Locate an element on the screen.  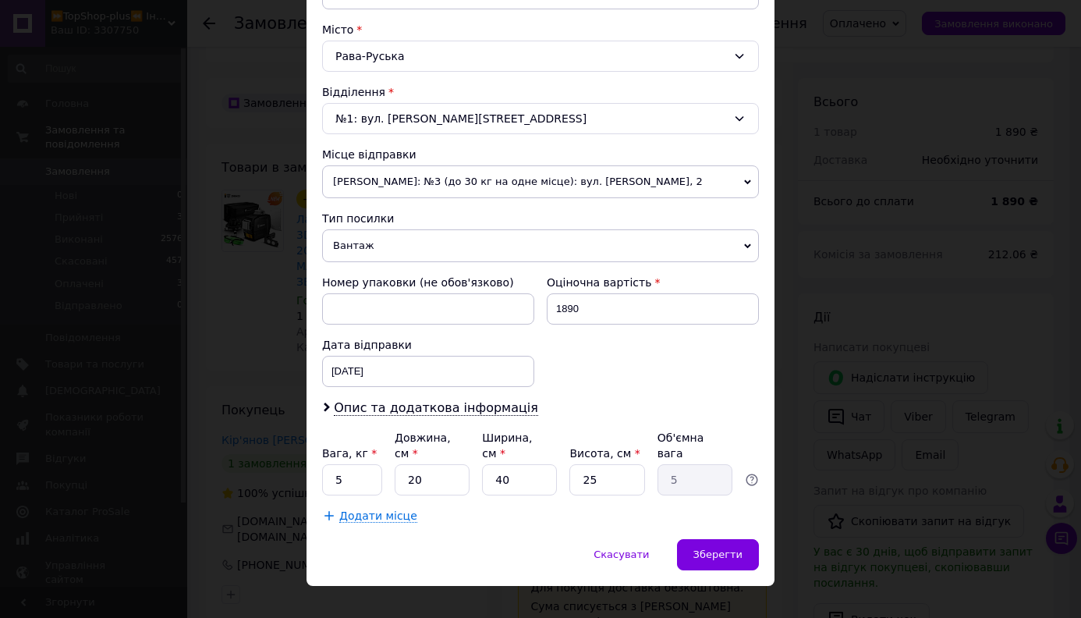
div: Рава-Руська is located at coordinates (540, 56).